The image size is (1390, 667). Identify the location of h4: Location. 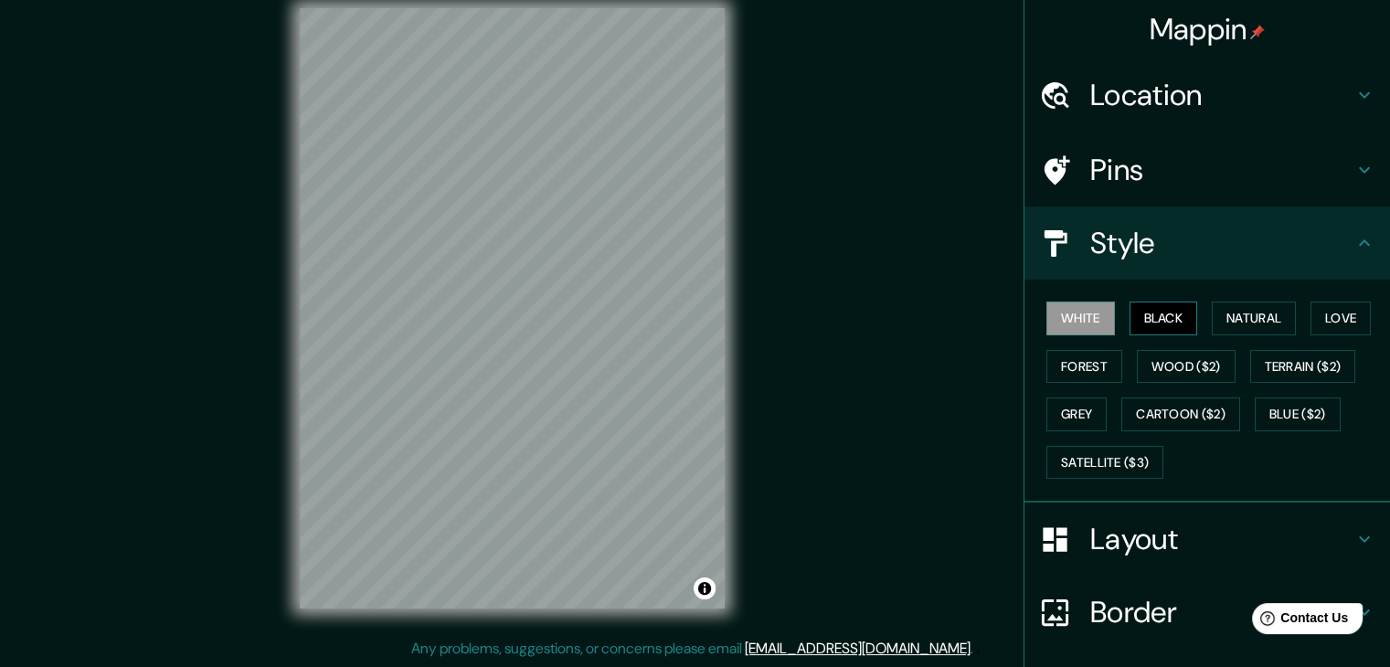
(1222, 95).